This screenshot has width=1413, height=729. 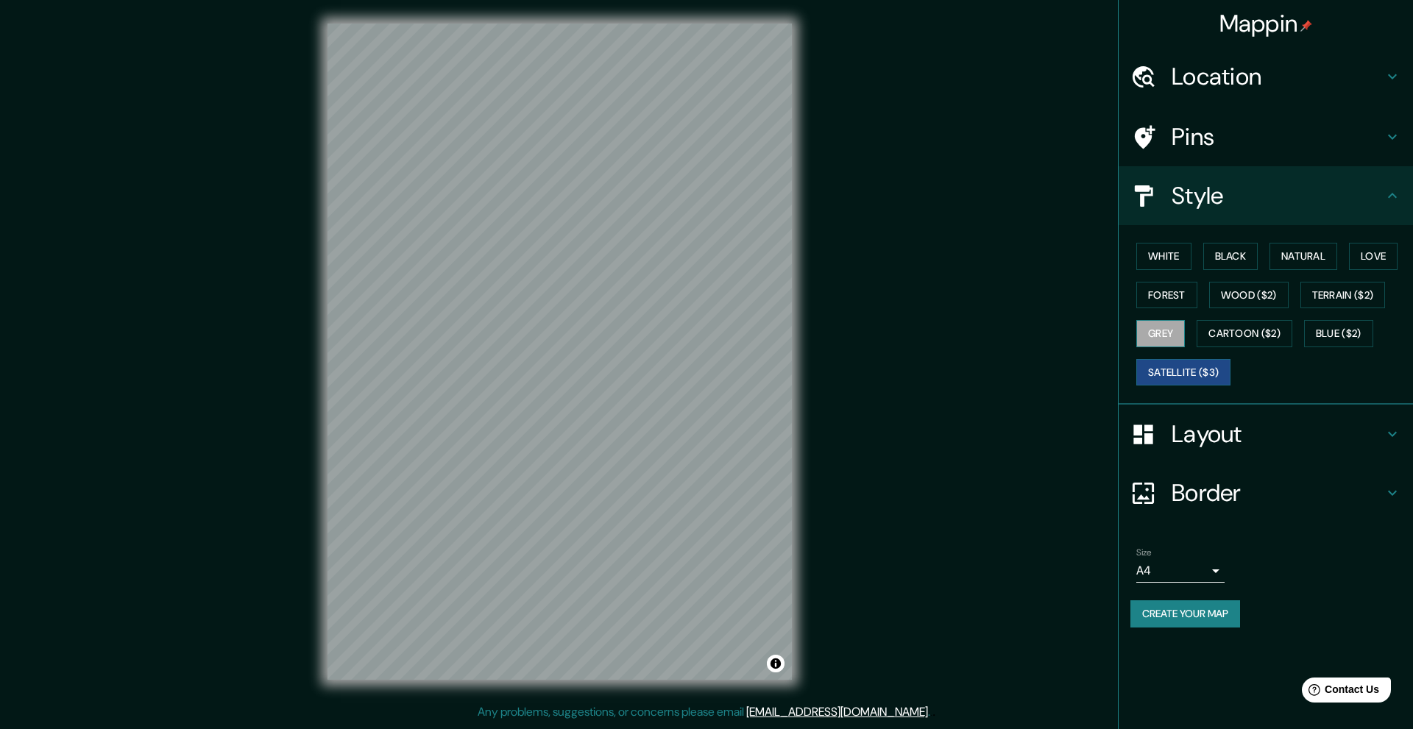 What do you see at coordinates (1231, 256) in the screenshot?
I see `button: Black` at bounding box center [1231, 256].